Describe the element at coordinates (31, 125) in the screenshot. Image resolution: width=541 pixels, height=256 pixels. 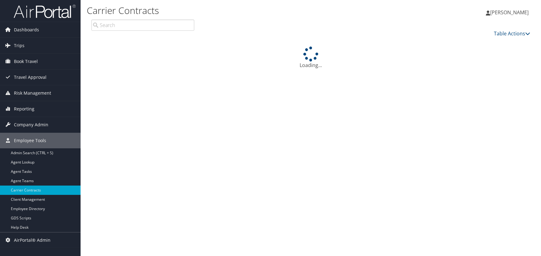
I see `span: Company Admin` at that location.